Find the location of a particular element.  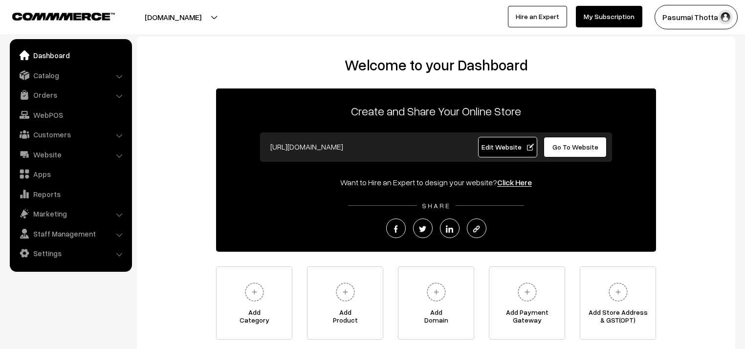

a: Settings is located at coordinates (70, 253).